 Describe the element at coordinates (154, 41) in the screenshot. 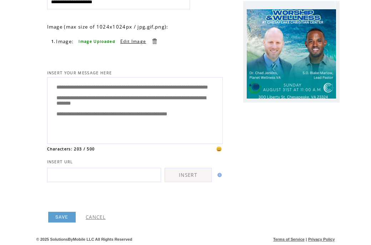

I see `a: Delete this item` at that location.